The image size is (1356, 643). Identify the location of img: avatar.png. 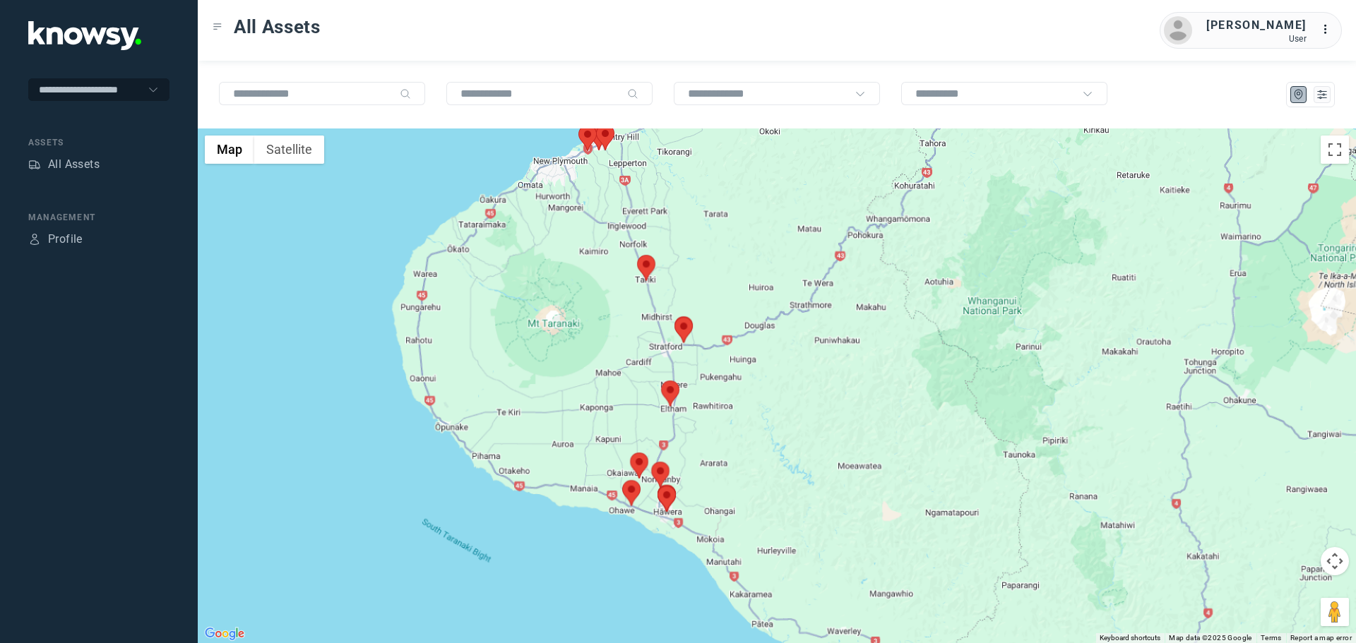
(1178, 30).